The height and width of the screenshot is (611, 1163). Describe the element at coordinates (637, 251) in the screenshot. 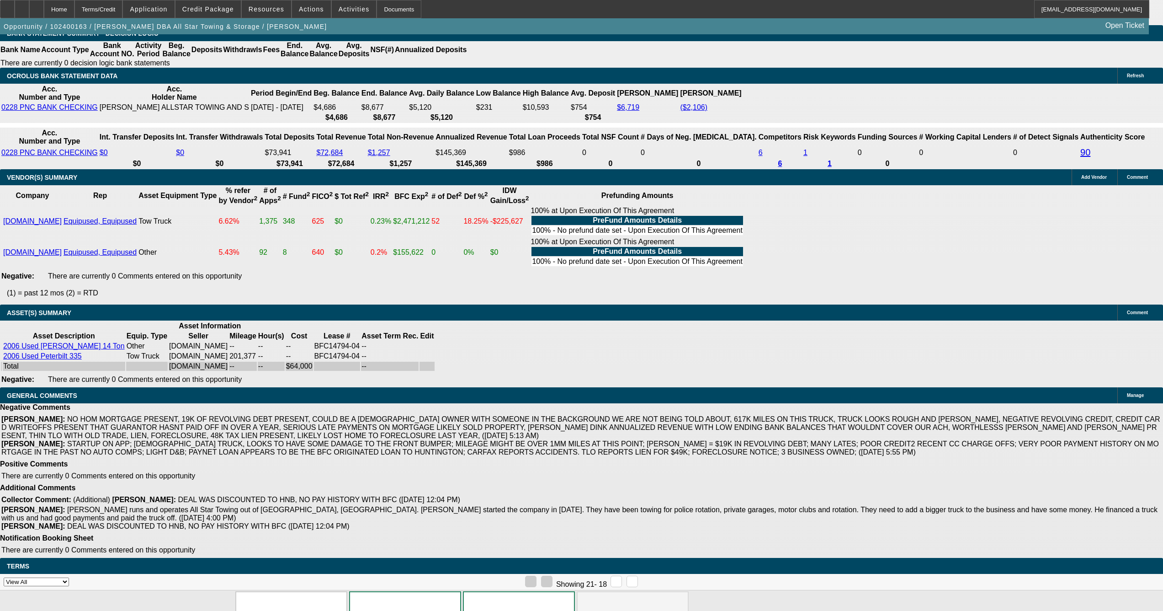

I see `b: PreFund Amounts Details` at that location.